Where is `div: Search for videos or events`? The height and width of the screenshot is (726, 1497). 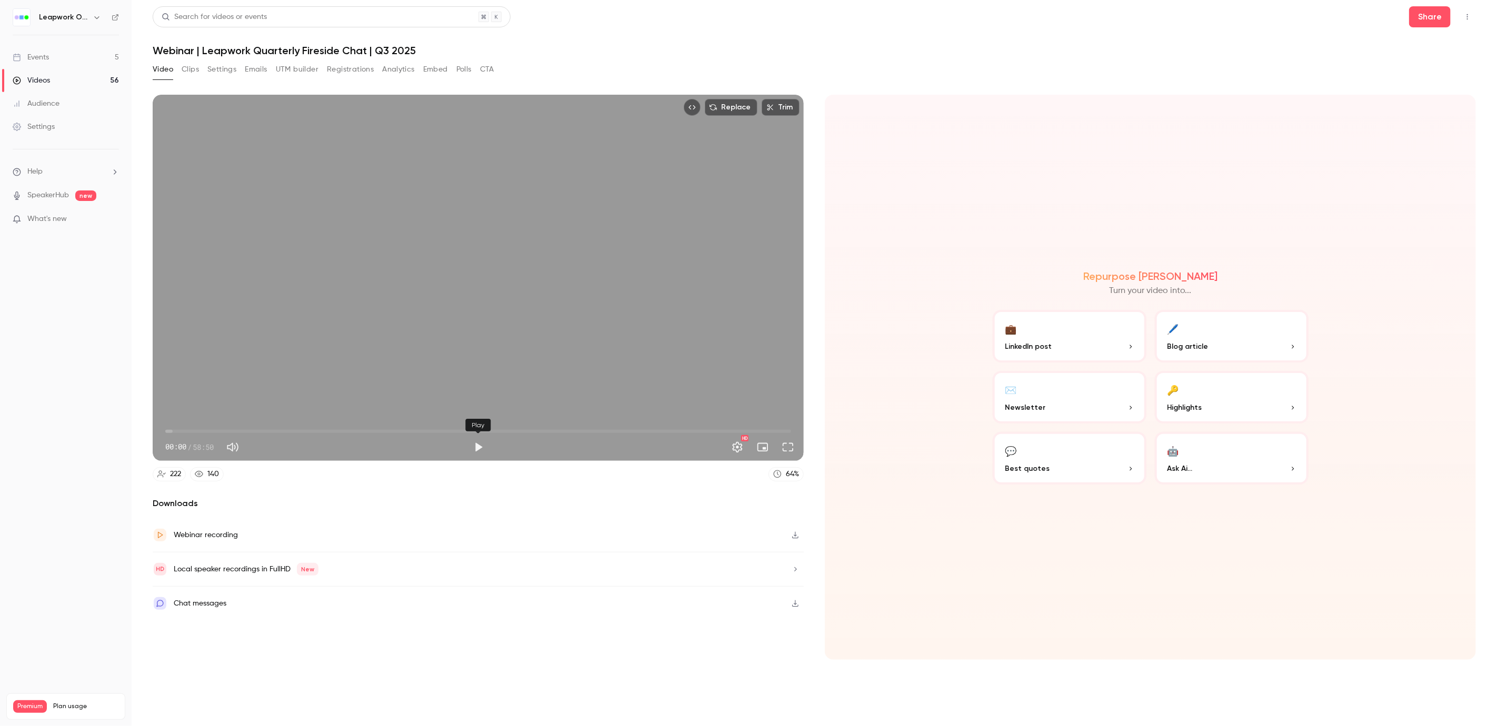
div: Search for videos or events is located at coordinates (214, 17).